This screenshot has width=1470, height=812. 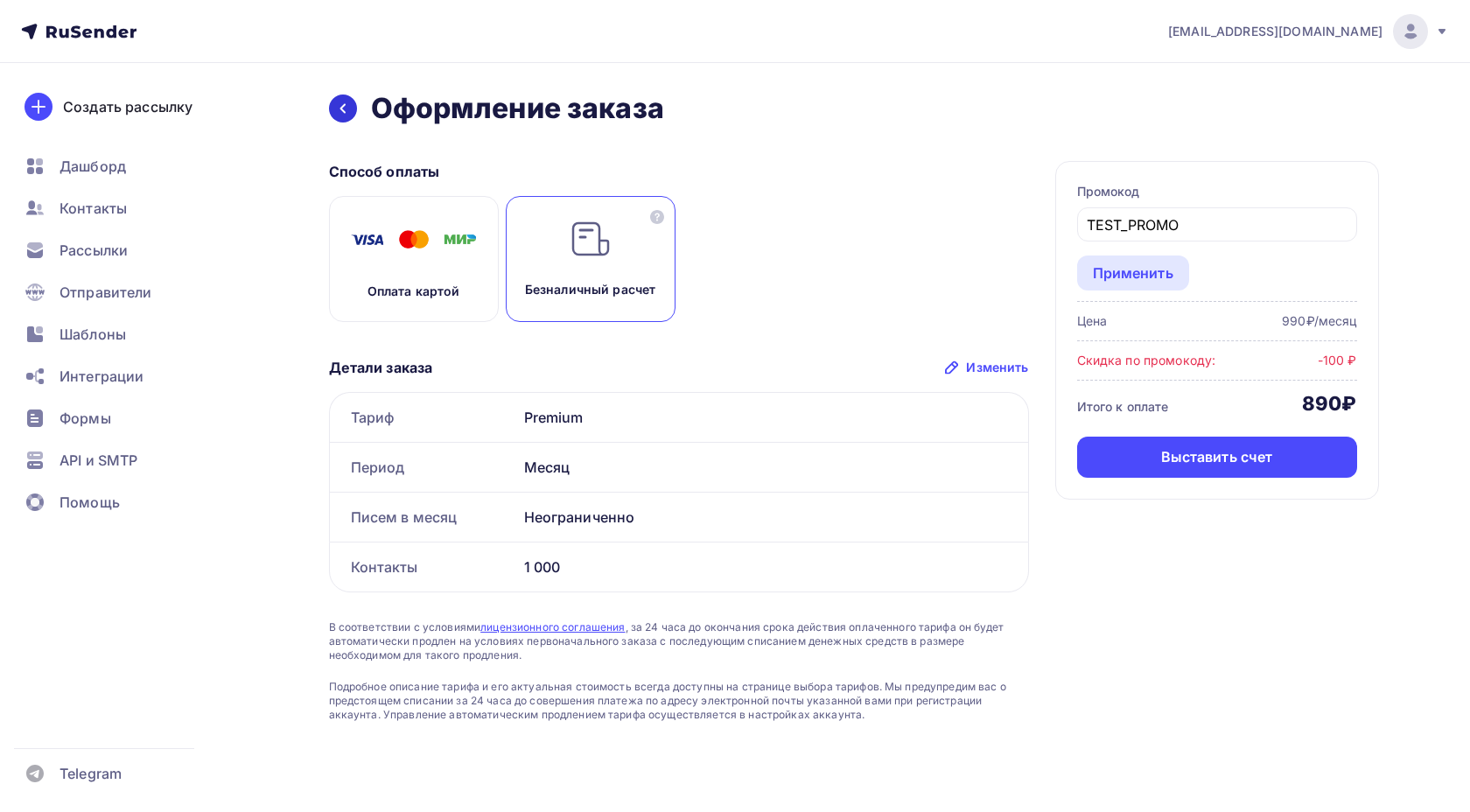 What do you see at coordinates (679, 701) in the screenshot?
I see `span: Подробное описание тарифа и его актуальная стоимость всегда доступны на странице выбора тарифов. ...` at bounding box center [679, 701].